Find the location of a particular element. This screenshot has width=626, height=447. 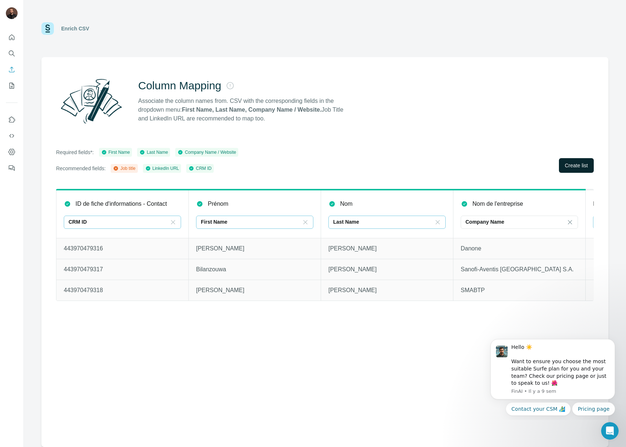

button: Dashboard is located at coordinates (12, 152).